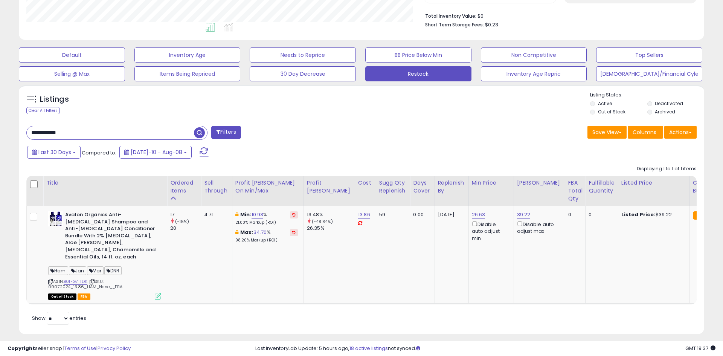 The height and width of the screenshot is (356, 723). I want to click on h5: Listings, so click(54, 99).